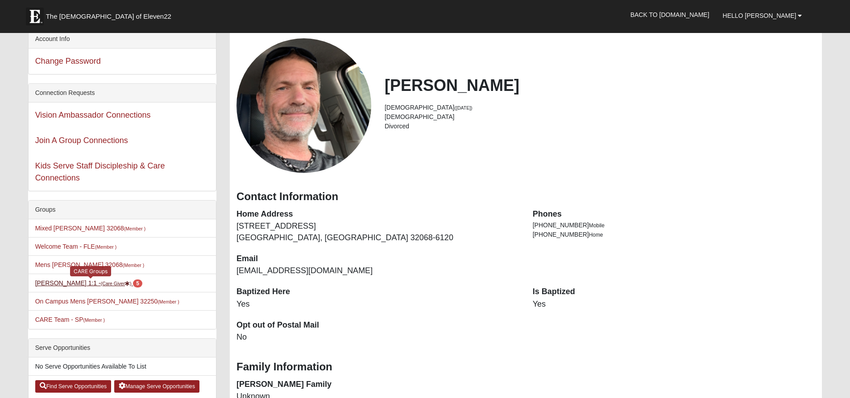 This screenshot has height=398, width=850. I want to click on div: CARE Groups, so click(91, 271).